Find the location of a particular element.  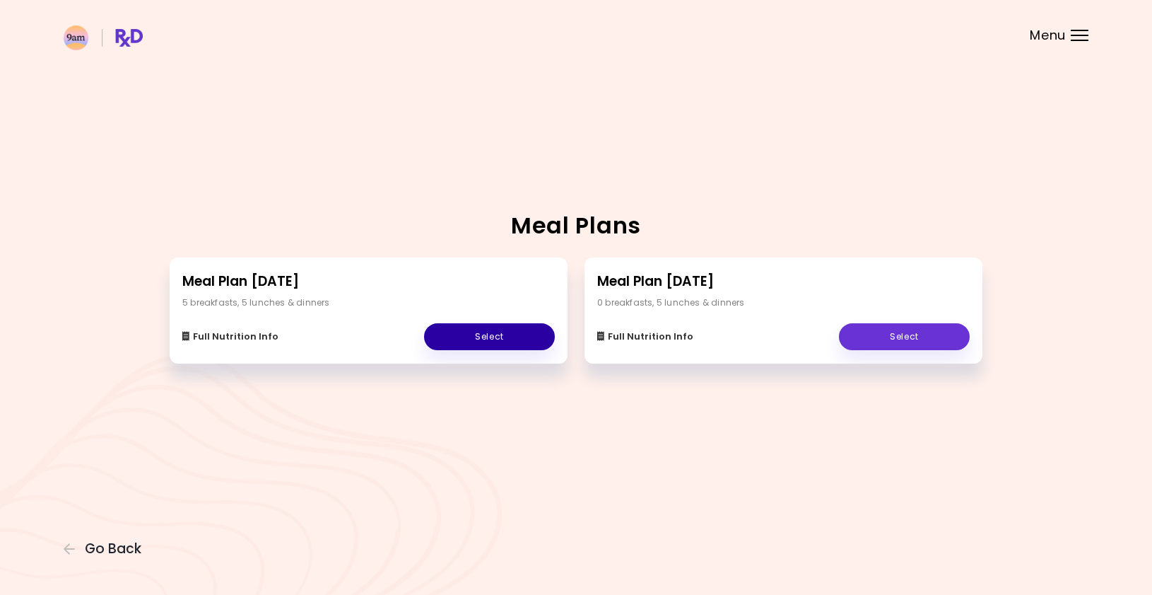

img: RxDiet is located at coordinates (103, 37).